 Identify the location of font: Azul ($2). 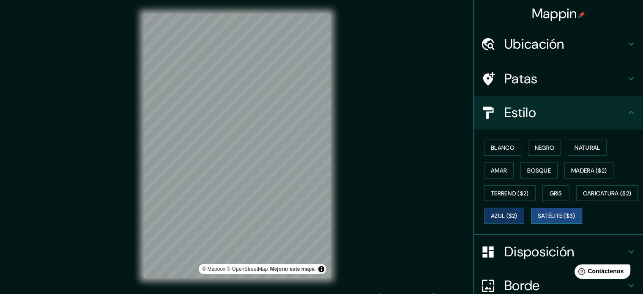
(504, 216).